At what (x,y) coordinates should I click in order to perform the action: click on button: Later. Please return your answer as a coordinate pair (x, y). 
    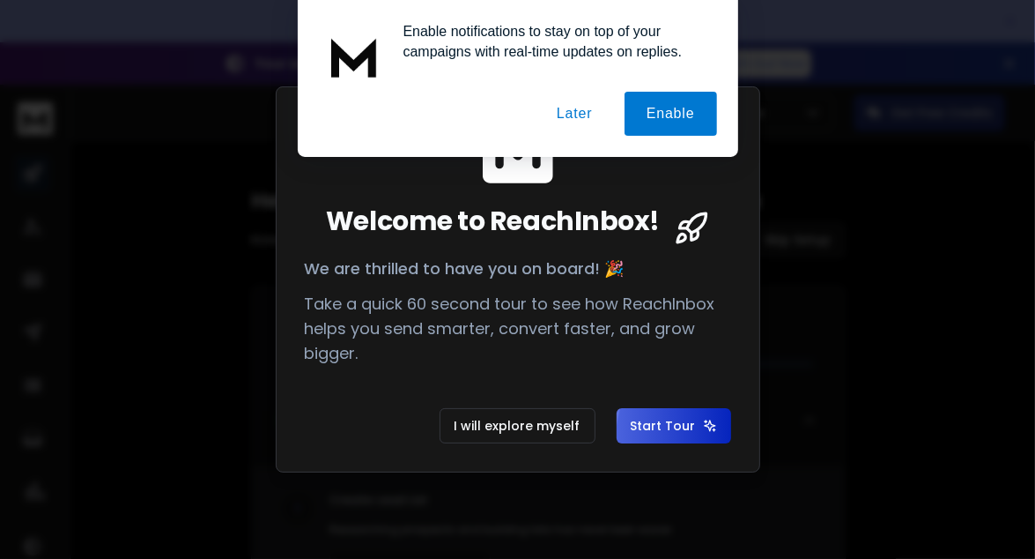
    Looking at the image, I should click on (574, 114).